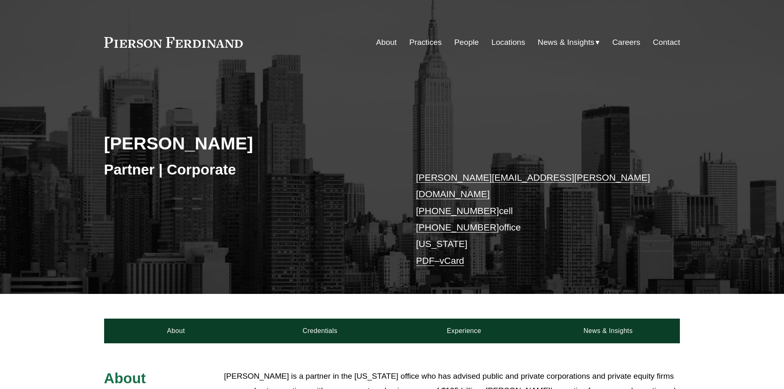  What do you see at coordinates (320, 331) in the screenshot?
I see `a: Credentials` at bounding box center [320, 331].